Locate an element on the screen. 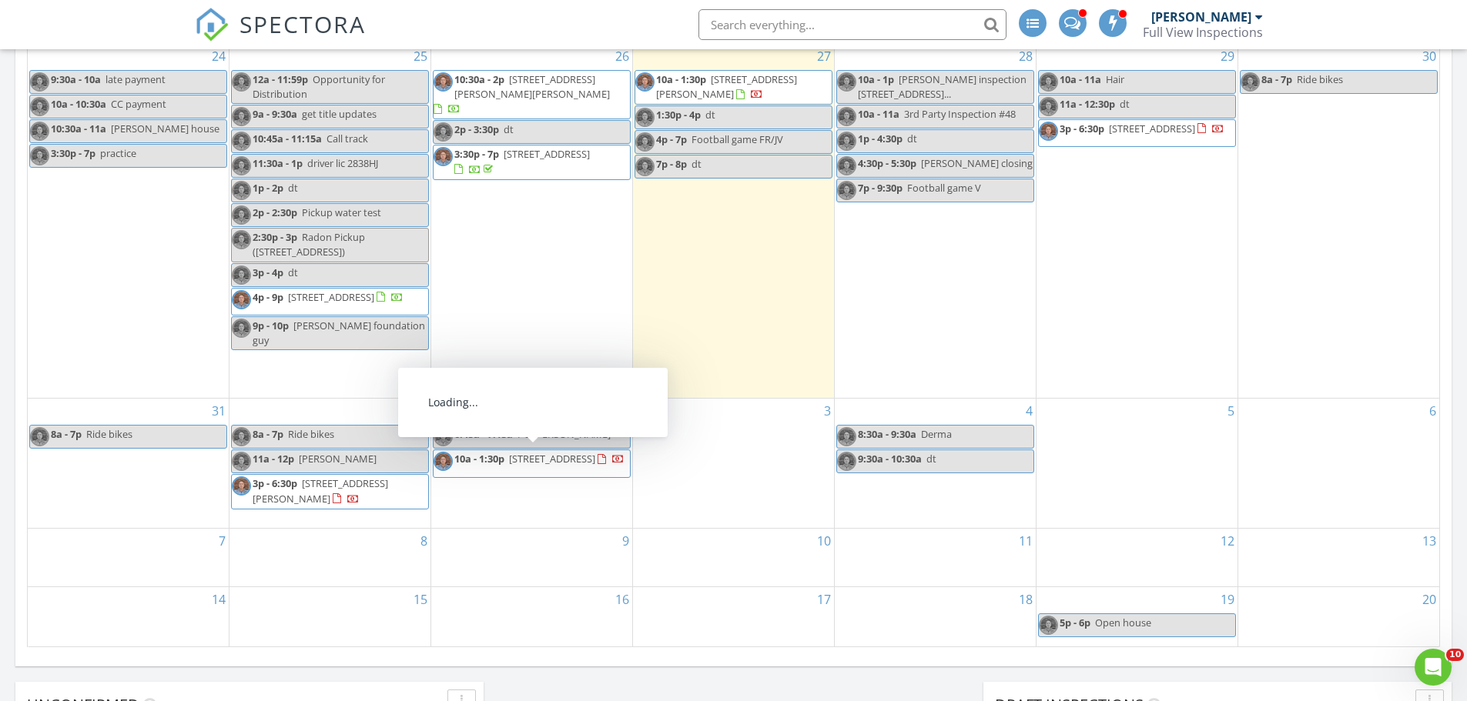 The height and width of the screenshot is (701, 1467). a: Go to September 16, 2025 is located at coordinates (622, 600).